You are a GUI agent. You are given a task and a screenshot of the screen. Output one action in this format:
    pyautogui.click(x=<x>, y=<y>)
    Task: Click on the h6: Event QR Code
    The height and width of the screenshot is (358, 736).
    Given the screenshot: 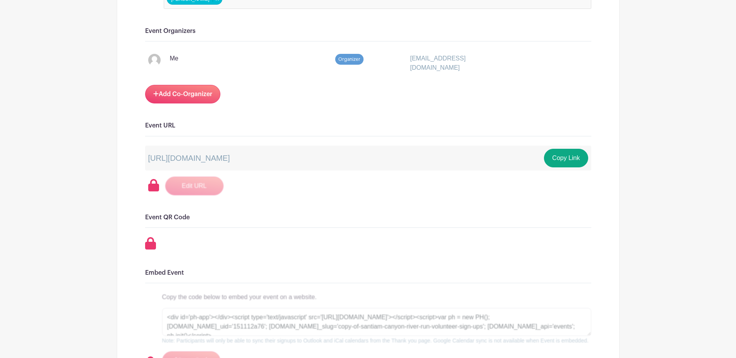 What is the action you would take?
    pyautogui.click(x=368, y=218)
    